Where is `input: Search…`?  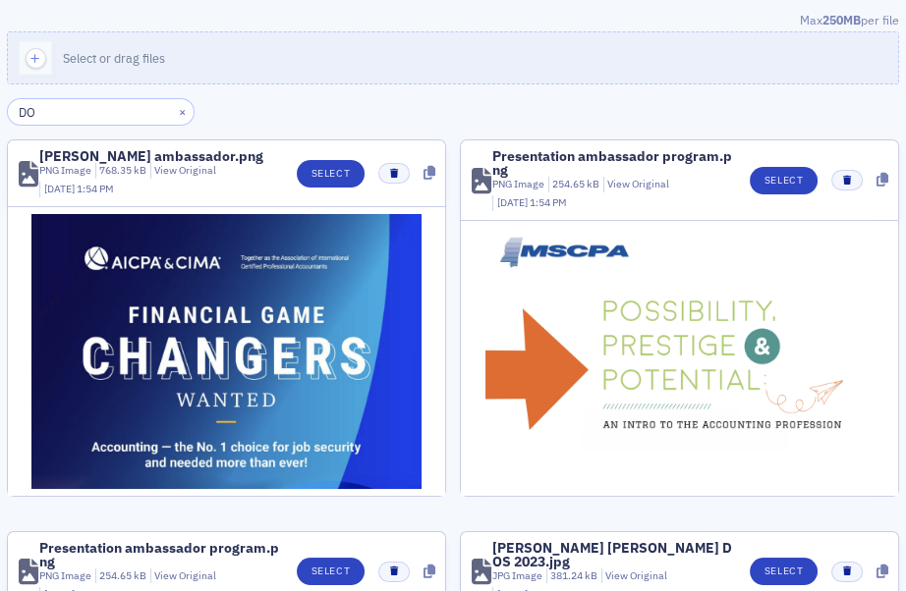
input: Search… is located at coordinates (100, 112).